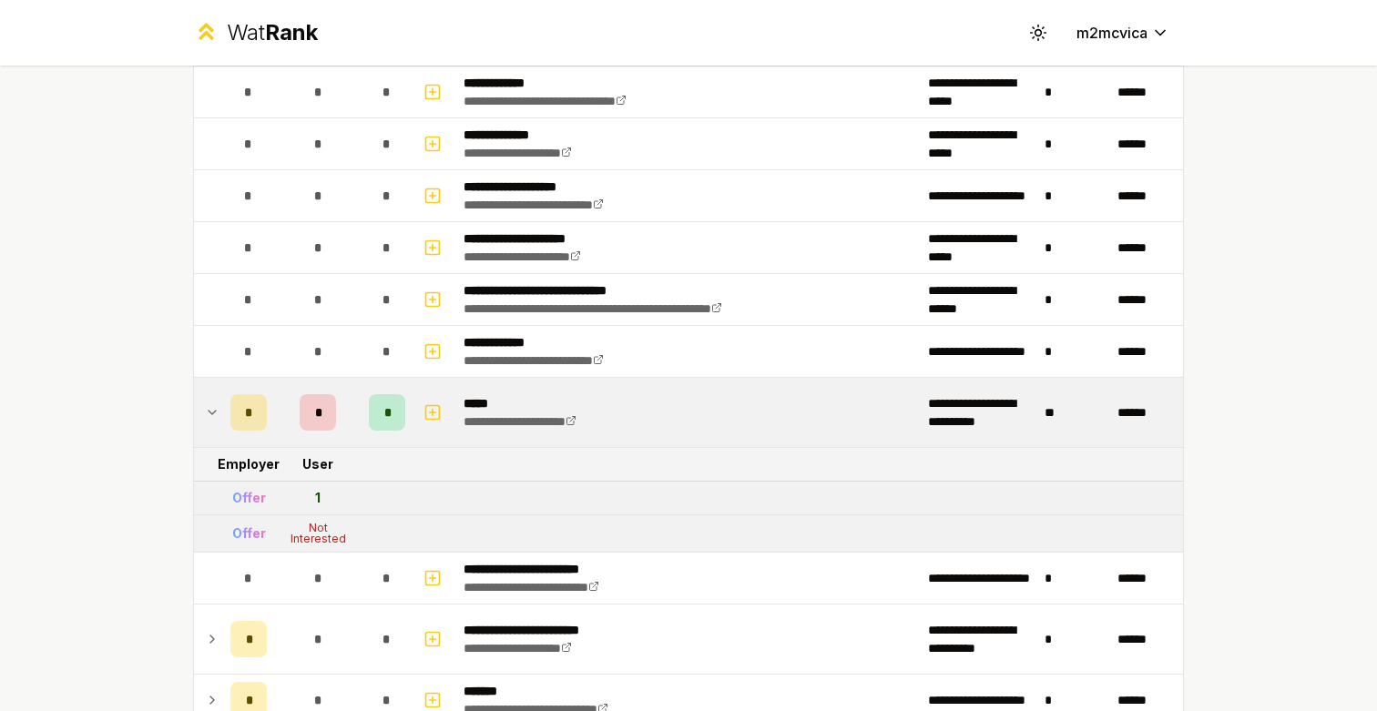 The image size is (1377, 711). What do you see at coordinates (1112, 33) in the screenshot?
I see `span: m2mcvica` at bounding box center [1112, 33].